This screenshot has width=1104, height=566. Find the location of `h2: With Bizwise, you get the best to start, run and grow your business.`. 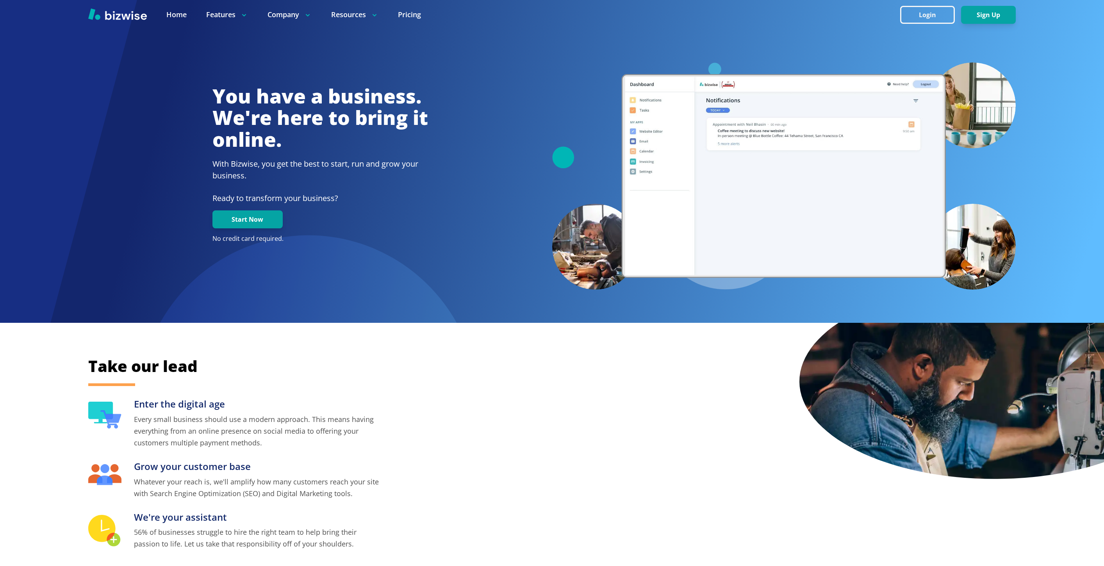

h2: With Bizwise, you get the best to start, run and grow your business. is located at coordinates (320, 170).